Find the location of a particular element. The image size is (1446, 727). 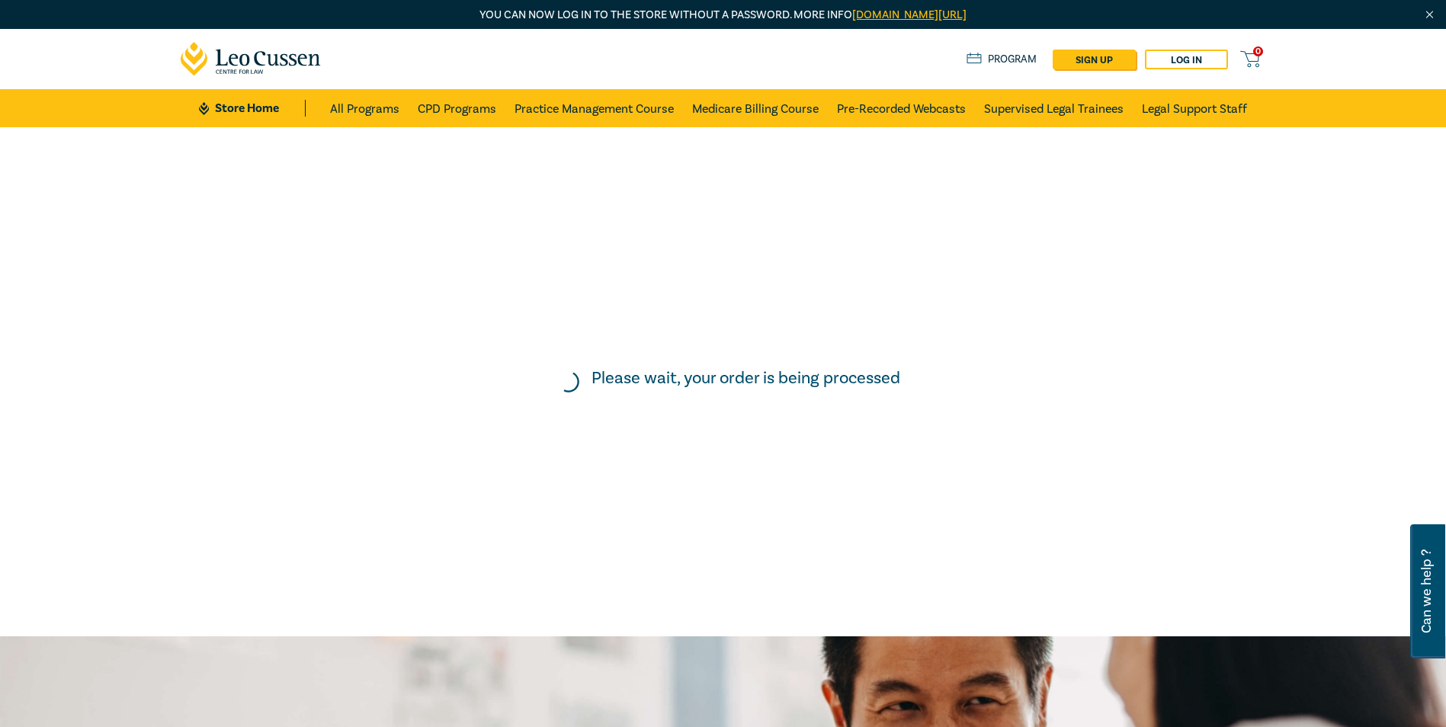

a: Medicare Billing Course is located at coordinates (755, 108).